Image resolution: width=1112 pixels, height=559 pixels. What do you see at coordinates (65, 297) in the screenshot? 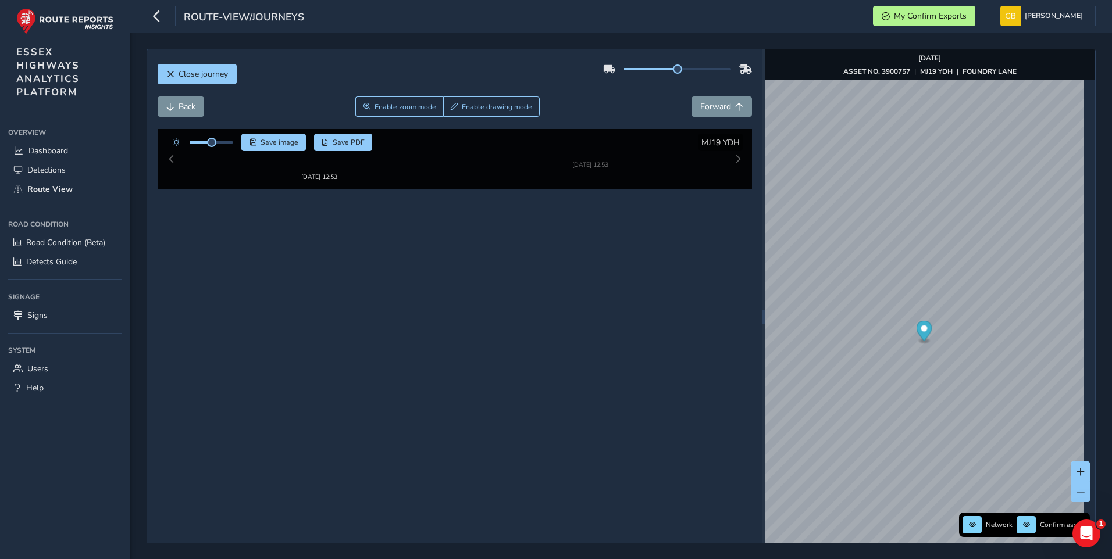
I see `div: Signage` at bounding box center [65, 297].